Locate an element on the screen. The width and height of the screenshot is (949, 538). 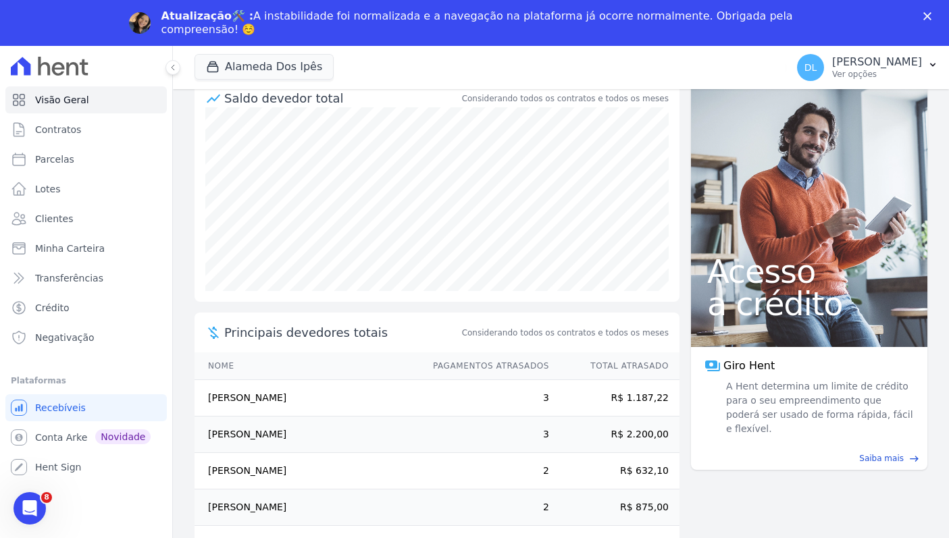
div: Plataformas is located at coordinates (86, 381).